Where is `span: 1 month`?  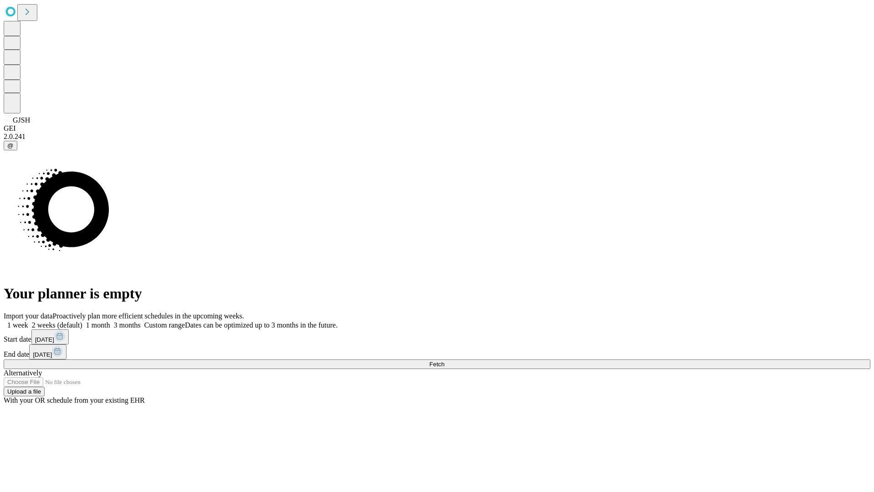
span: 1 month is located at coordinates (98, 325).